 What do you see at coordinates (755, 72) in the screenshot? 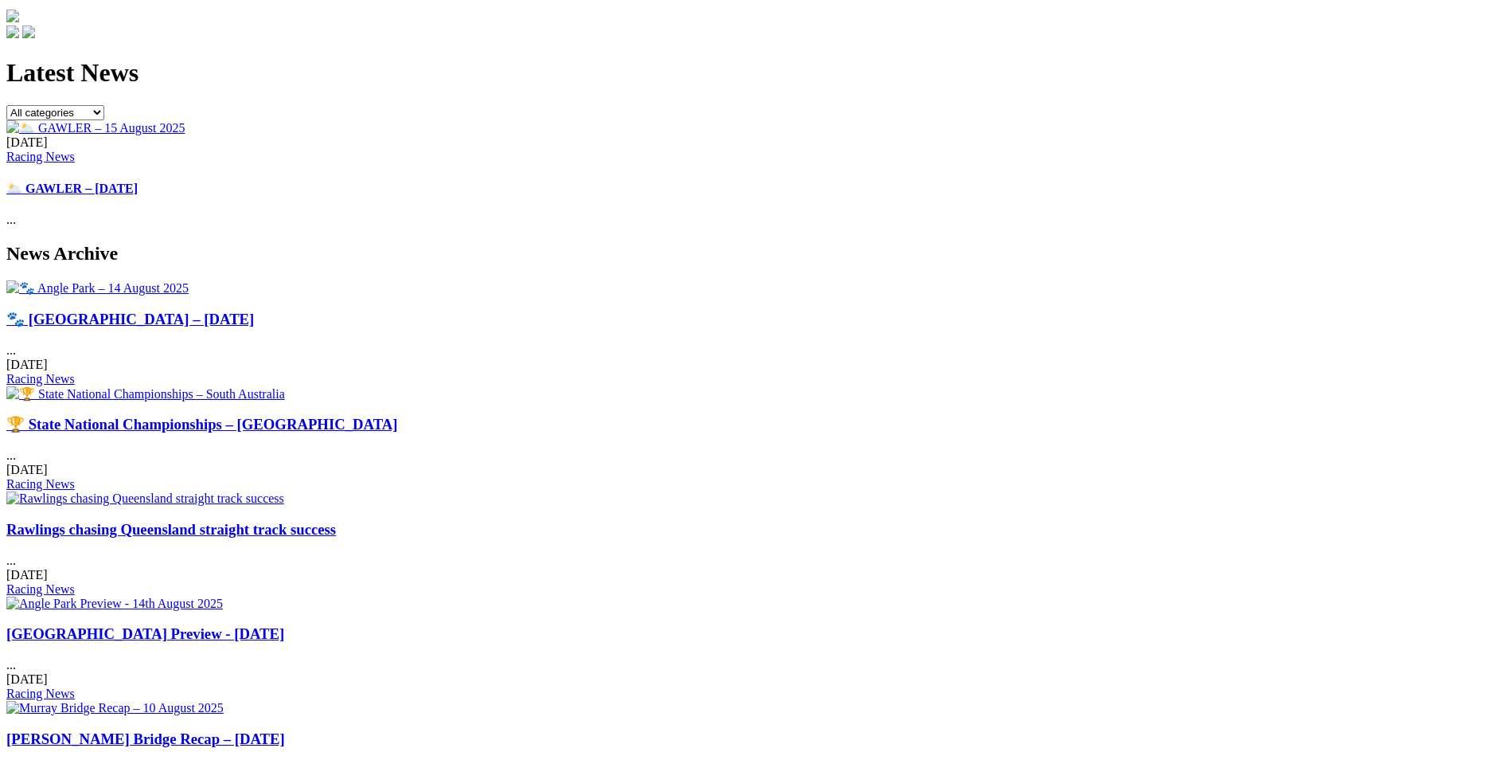
I see `h1: Latest News` at bounding box center [755, 72].